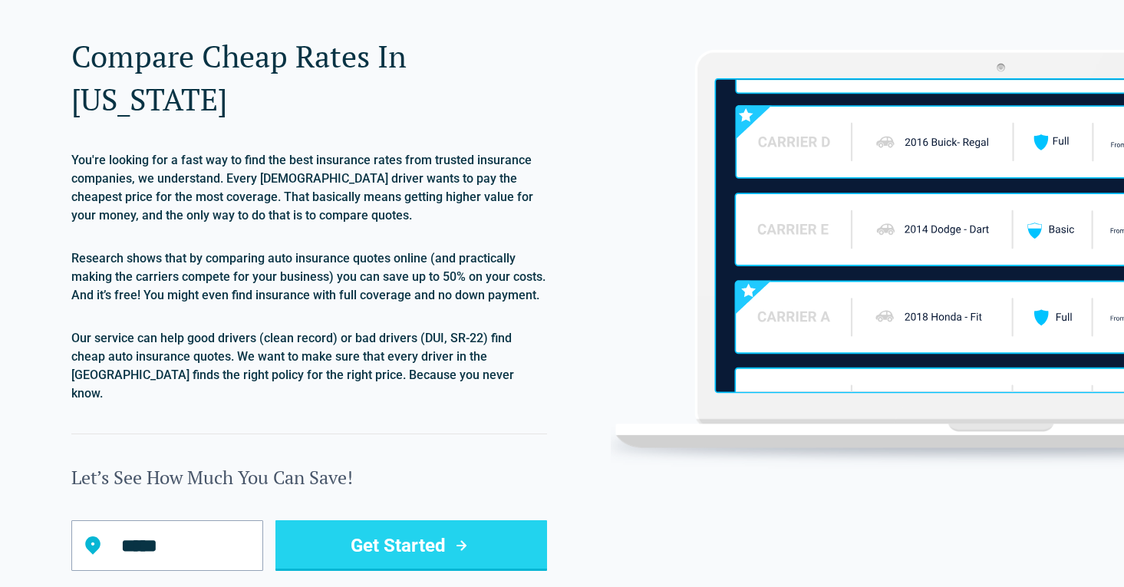 This screenshot has height=587, width=1124. What do you see at coordinates (943, 316) in the screenshot?
I see `g: 2018 Honda - Fit` at bounding box center [943, 316].